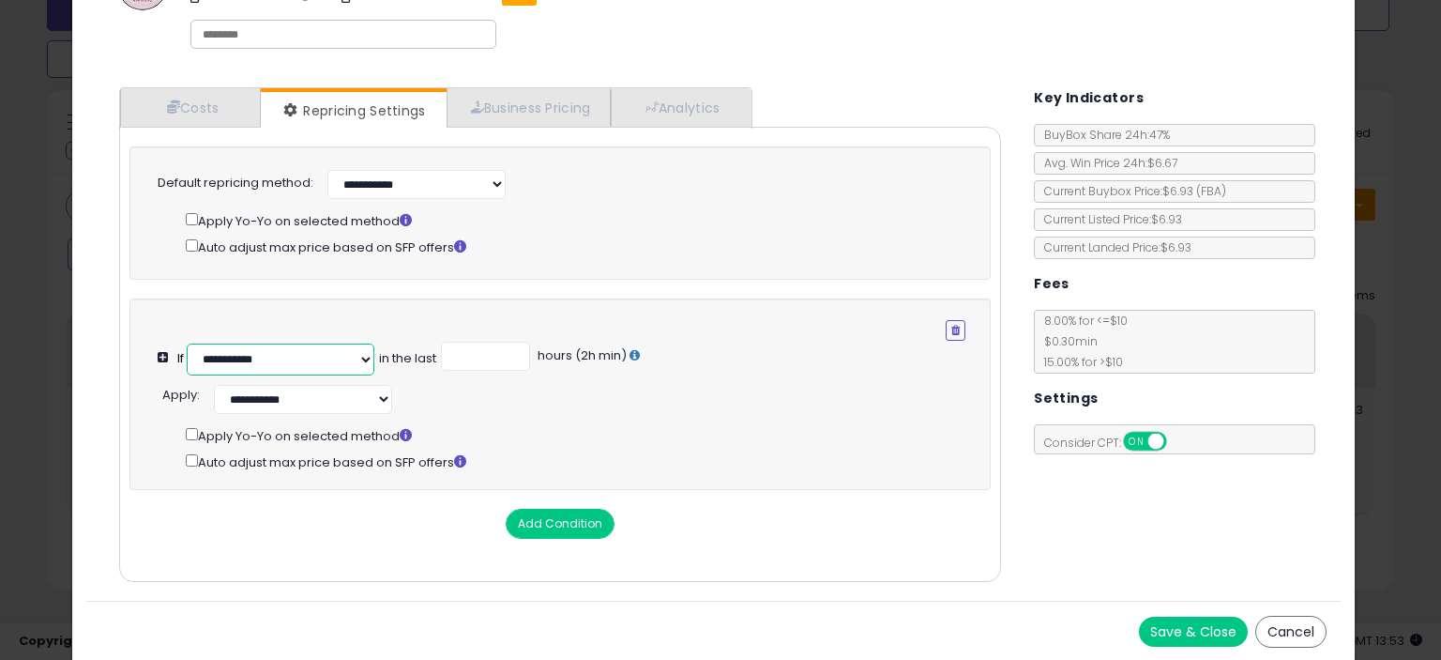 The image size is (1441, 660). What do you see at coordinates (955, 330) in the screenshot?
I see `i: Remove Condition` at bounding box center [955, 330].